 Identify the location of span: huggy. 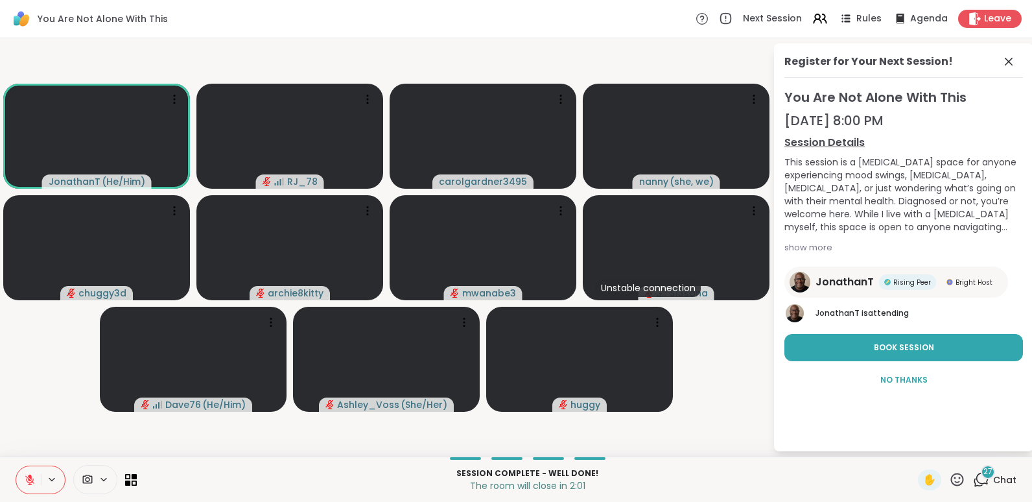
(586, 405).